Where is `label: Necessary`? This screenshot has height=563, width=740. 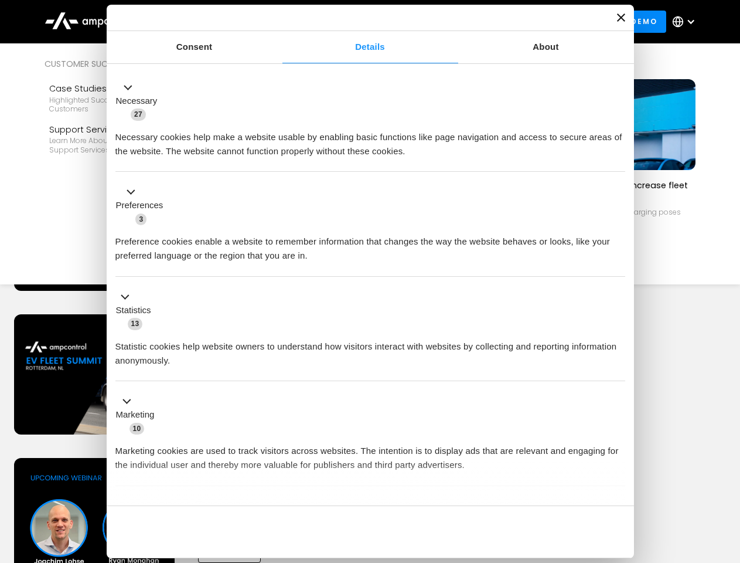
label: Necessary is located at coordinates (137, 101).